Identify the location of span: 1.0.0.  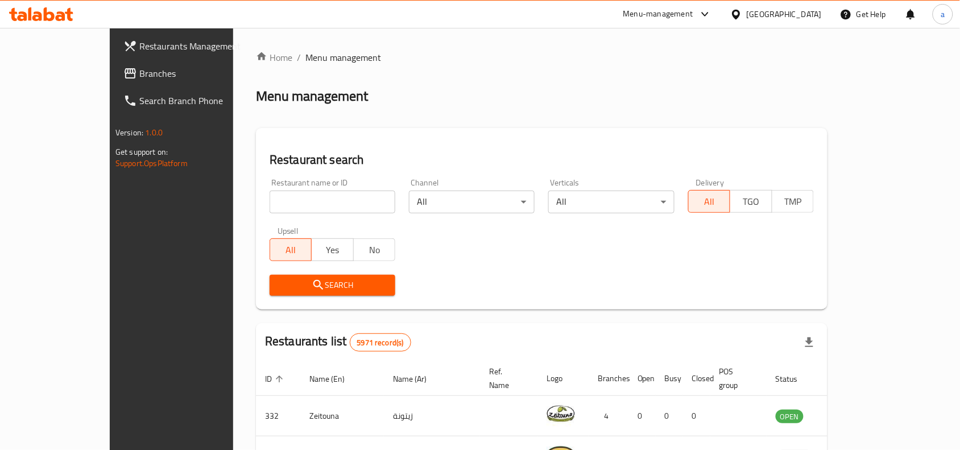
(154, 132).